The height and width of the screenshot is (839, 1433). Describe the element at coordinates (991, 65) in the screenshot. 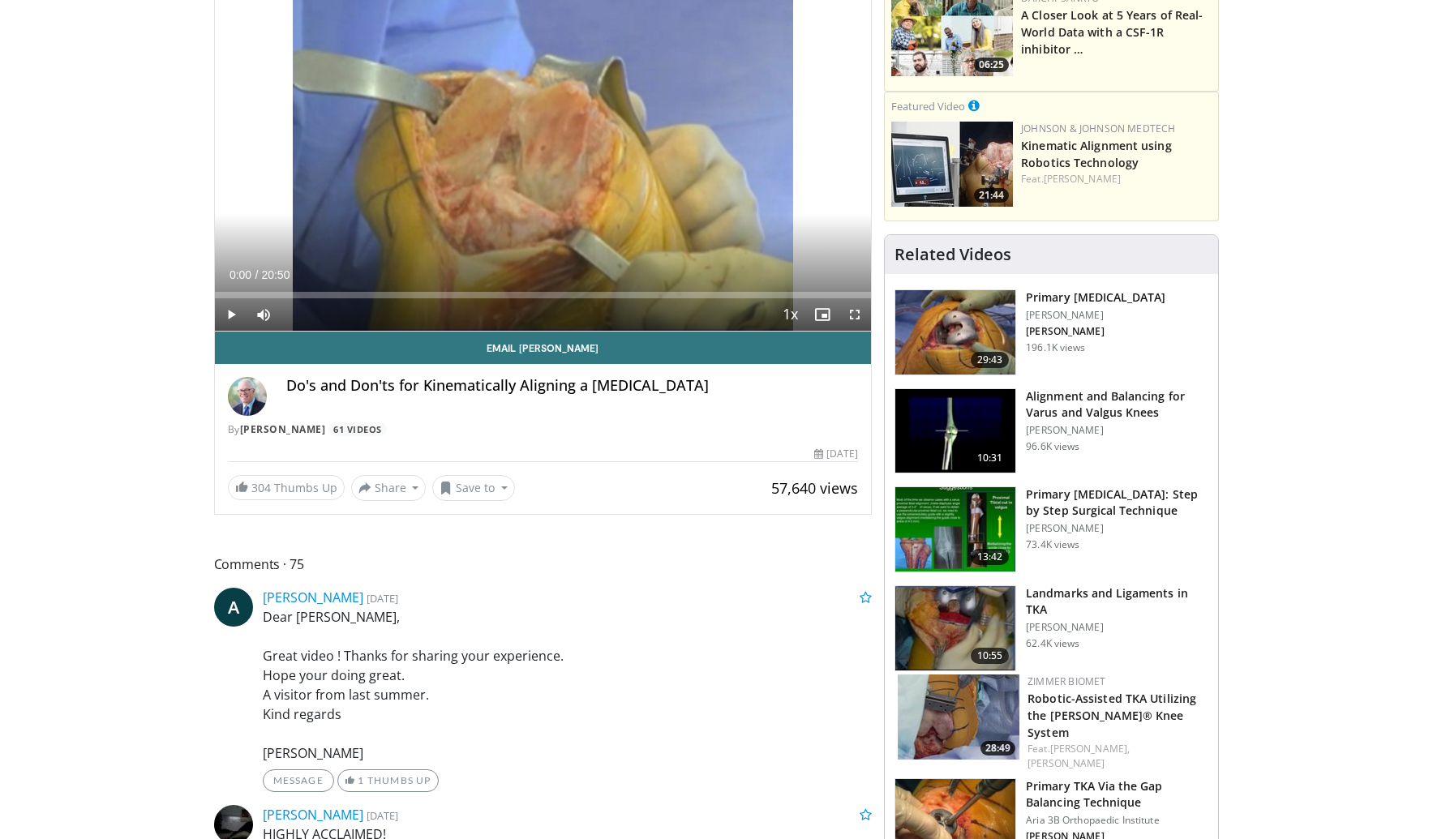

I see `span: 06:25` at that location.